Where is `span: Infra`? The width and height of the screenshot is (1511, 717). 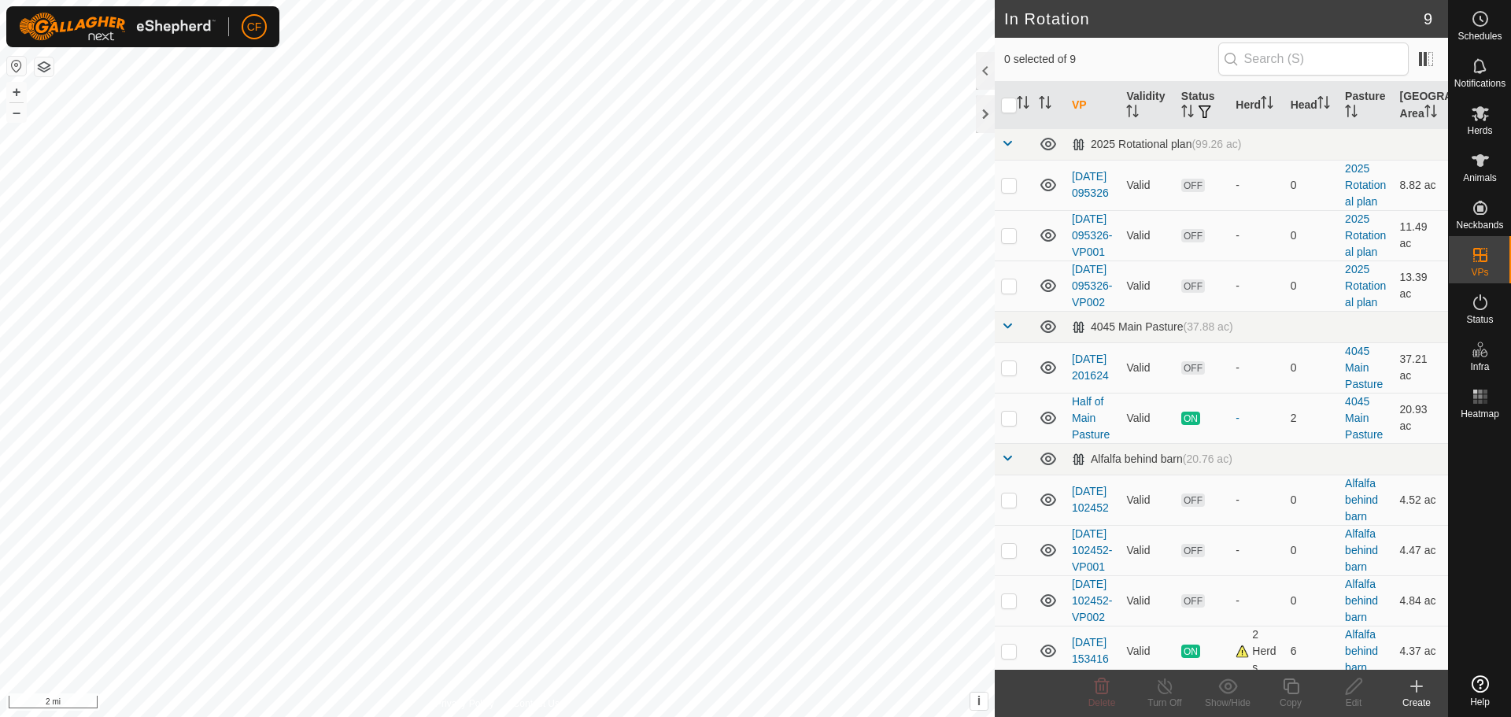 span: Infra is located at coordinates (1479, 367).